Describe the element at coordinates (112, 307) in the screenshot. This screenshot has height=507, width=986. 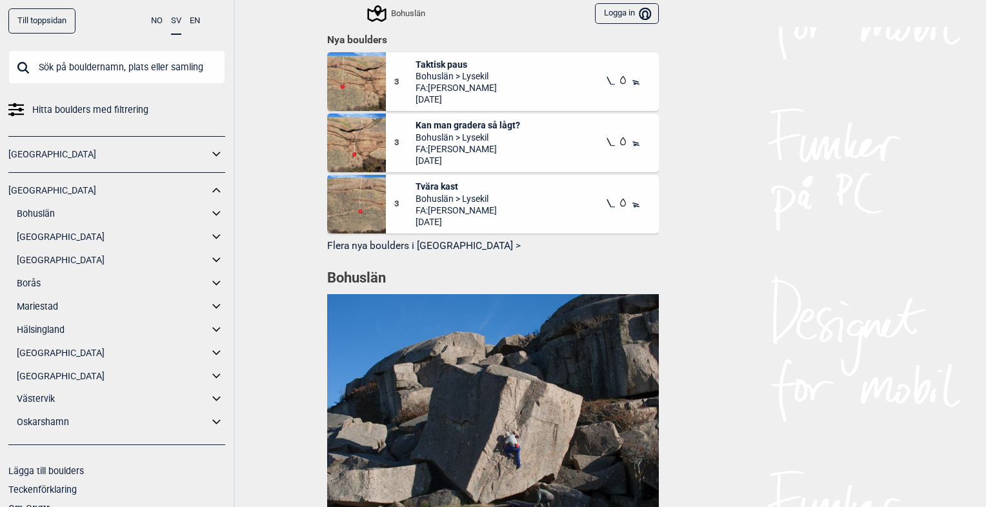
I see `a: Mariestad` at that location.